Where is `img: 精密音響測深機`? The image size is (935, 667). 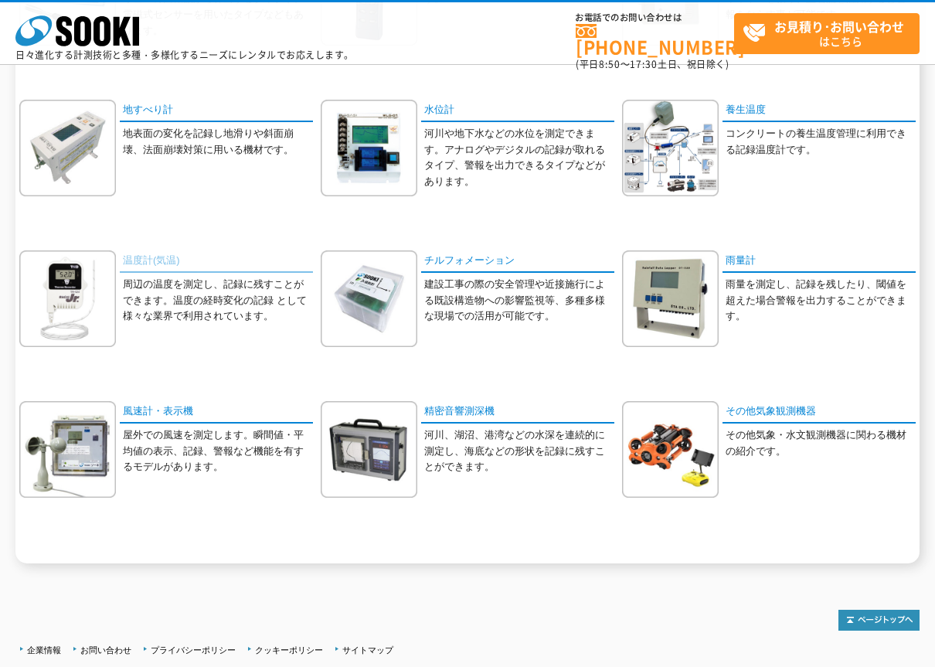
img: 精密音響測深機 is located at coordinates (369, 449).